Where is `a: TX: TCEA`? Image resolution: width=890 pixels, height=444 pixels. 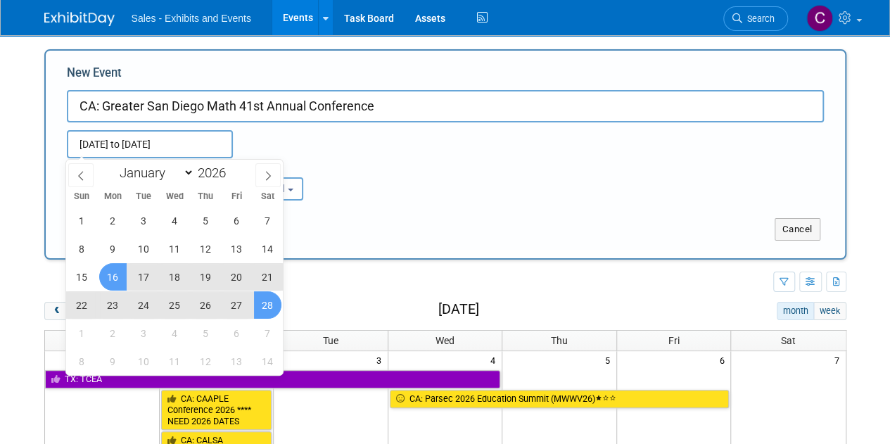 a: TX: TCEA is located at coordinates (273, 379).